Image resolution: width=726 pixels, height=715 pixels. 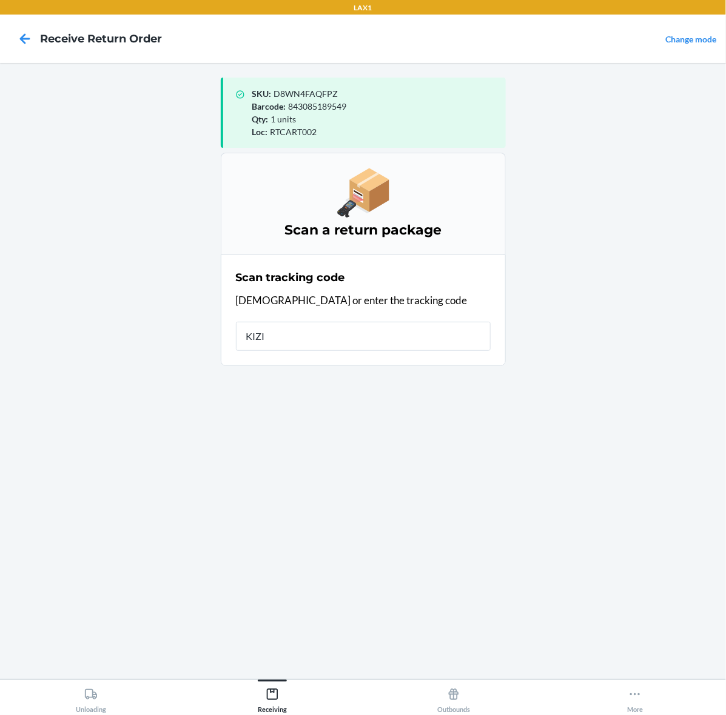 I want to click on span: Loc :, so click(x=260, y=132).